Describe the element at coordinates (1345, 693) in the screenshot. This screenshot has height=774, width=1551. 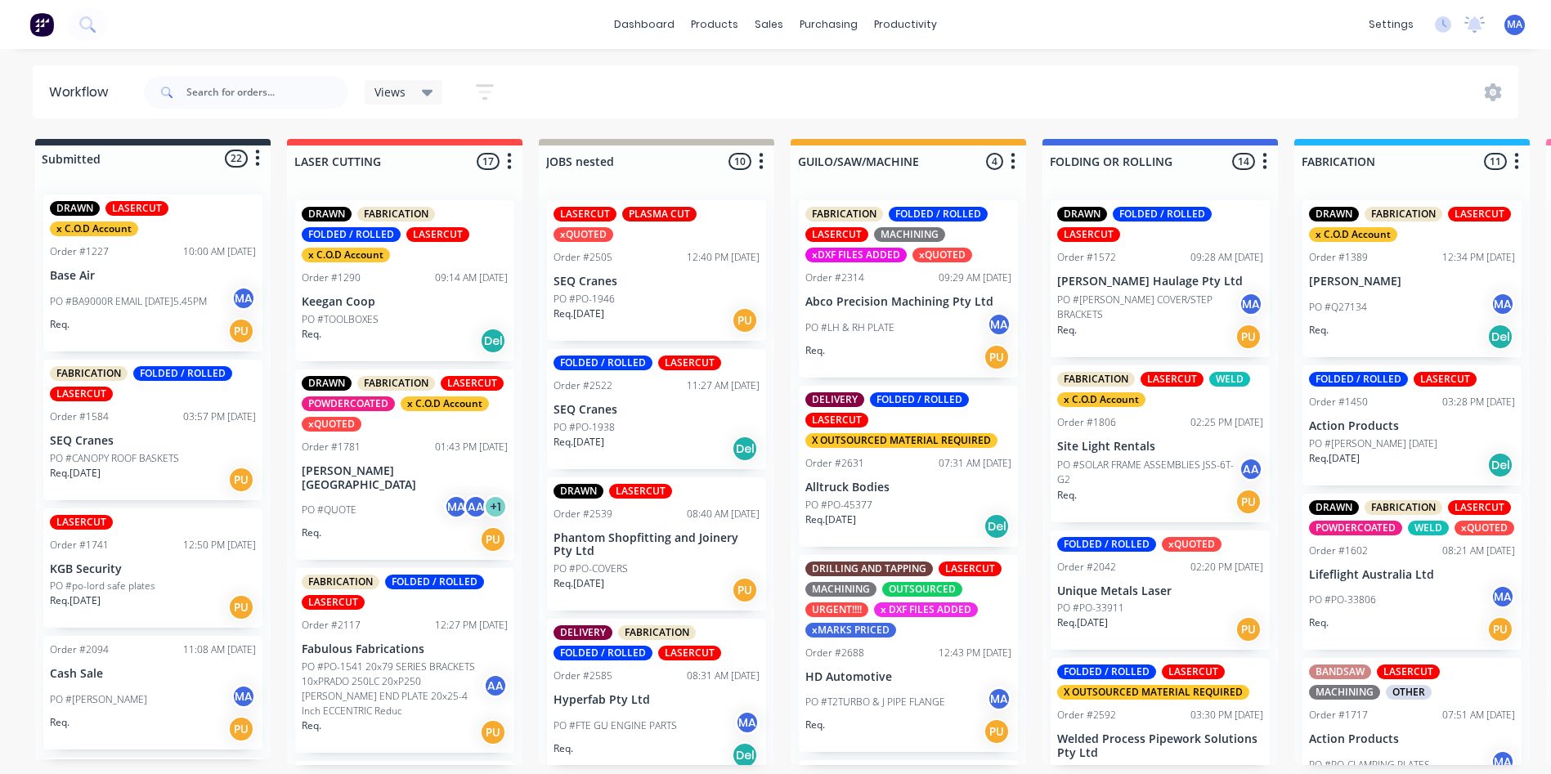
I see `div: MACHINING` at that location.